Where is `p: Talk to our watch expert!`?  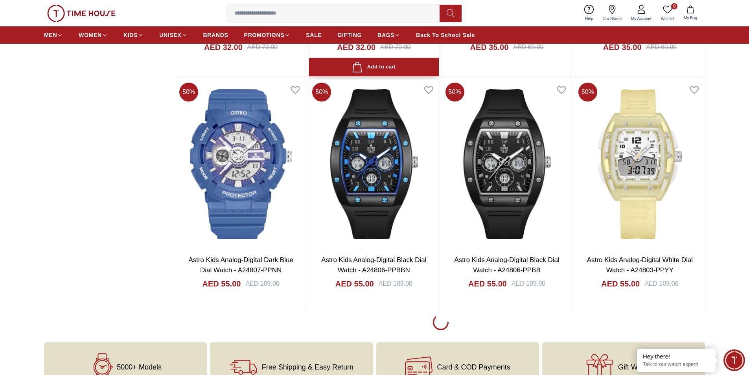 p: Talk to our watch expert! is located at coordinates (676, 364).